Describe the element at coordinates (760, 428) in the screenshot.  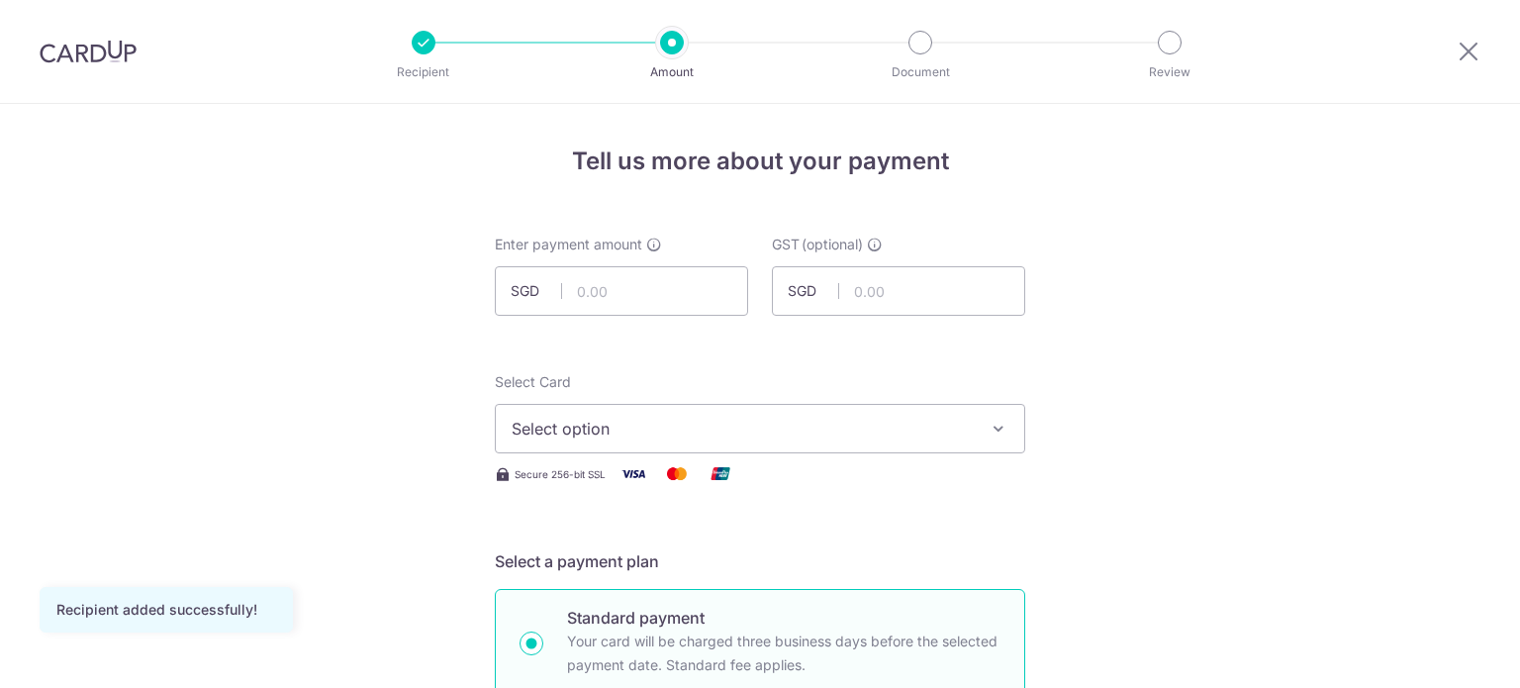
I see `button: Select option` at that location.